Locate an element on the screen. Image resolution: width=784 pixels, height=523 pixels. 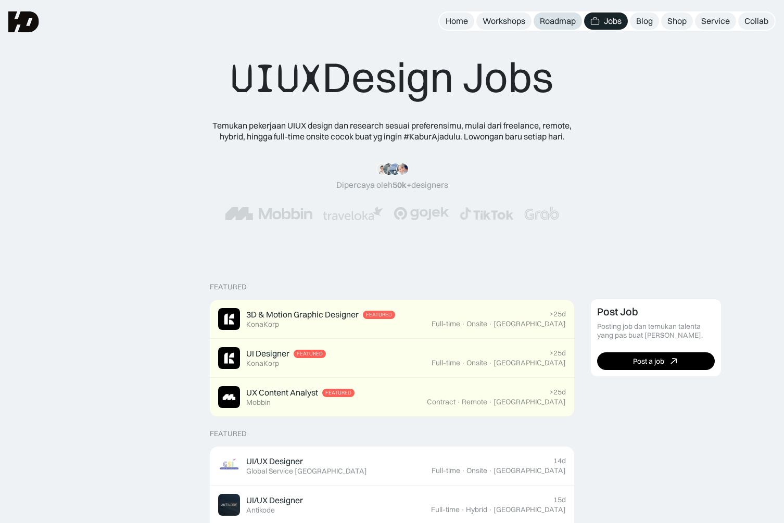
div: Mobbin is located at coordinates (258, 402).